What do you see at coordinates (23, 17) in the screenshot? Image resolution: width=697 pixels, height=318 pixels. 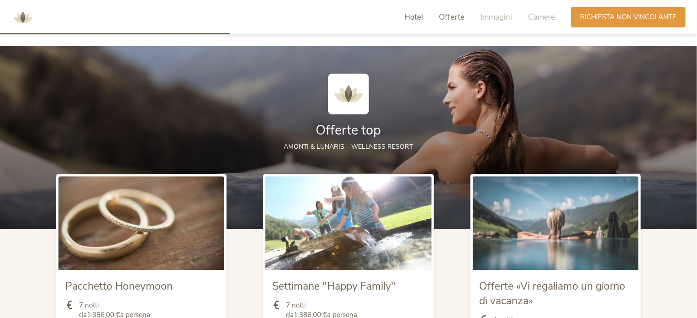 I see `a: AMONTI & LUNARIS Wellnessresort` at bounding box center [23, 17].